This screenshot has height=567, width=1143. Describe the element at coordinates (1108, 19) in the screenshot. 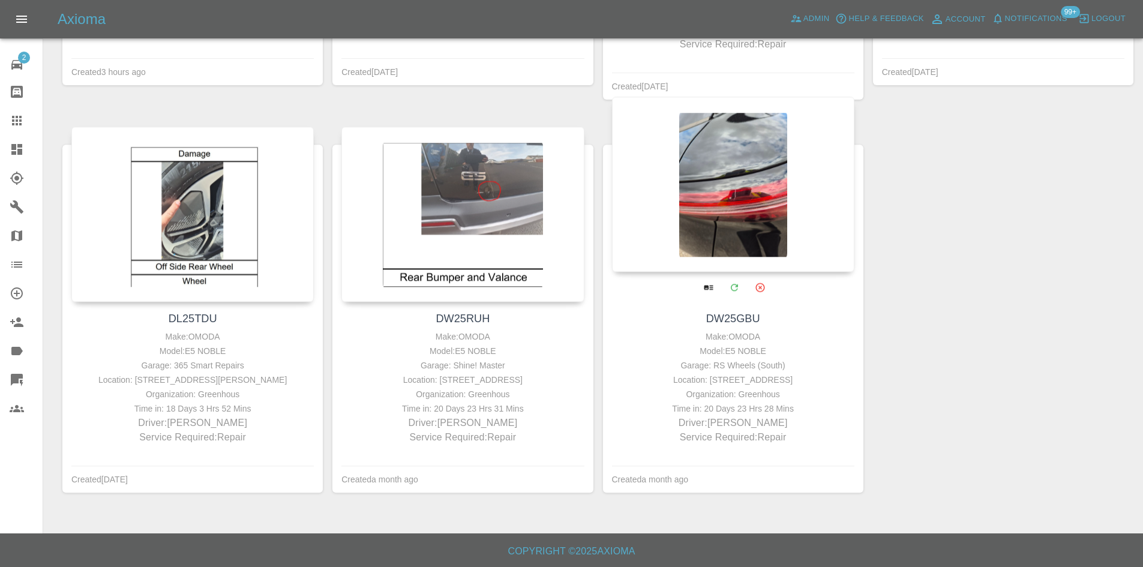

I see `span: Logout` at that location.